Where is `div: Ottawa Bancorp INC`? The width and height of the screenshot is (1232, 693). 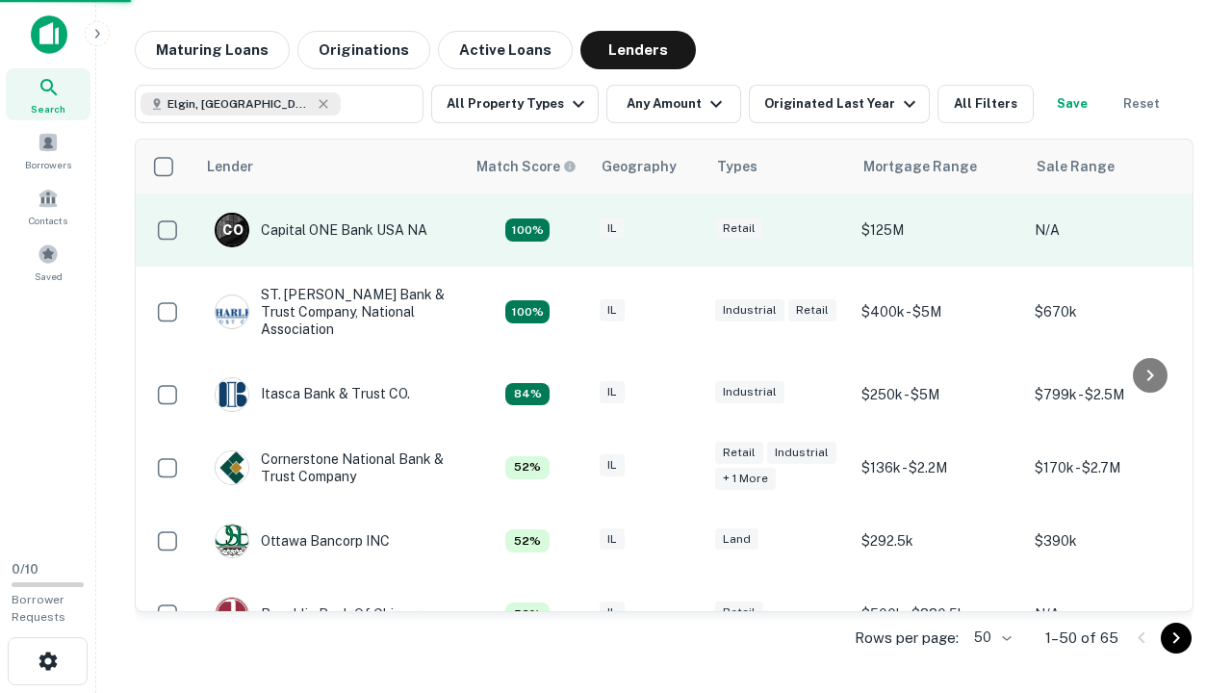 div: Ottawa Bancorp INC is located at coordinates (302, 541).